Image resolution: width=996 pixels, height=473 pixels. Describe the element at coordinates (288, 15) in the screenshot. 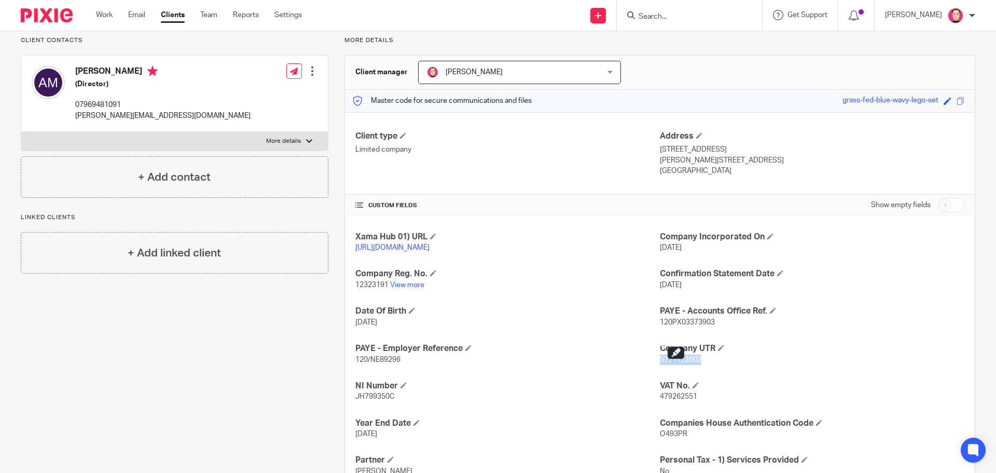

I see `a: Settings` at that location.